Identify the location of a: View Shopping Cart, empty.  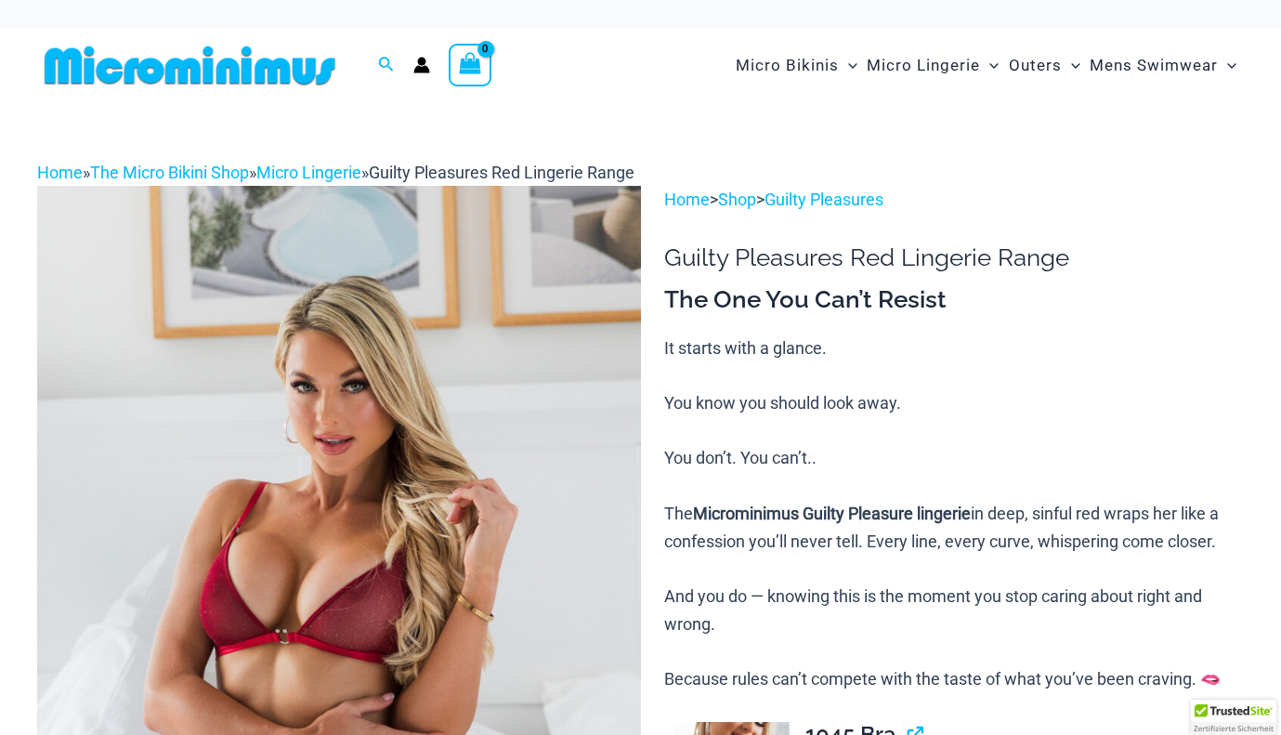
(470, 65).